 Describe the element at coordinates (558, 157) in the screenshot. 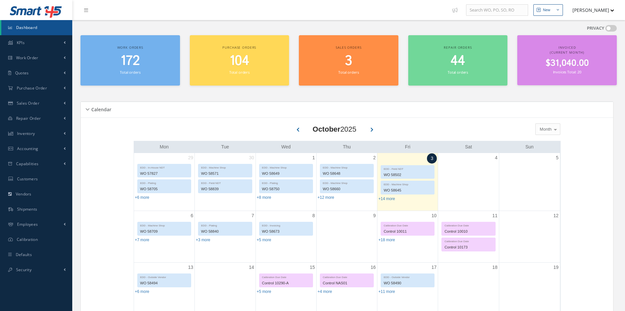

I see `a: October 5, 2025` at that location.